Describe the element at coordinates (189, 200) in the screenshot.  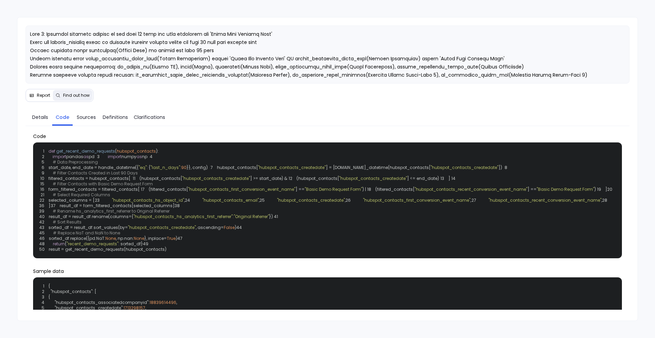
I see `span: 24` at that location.